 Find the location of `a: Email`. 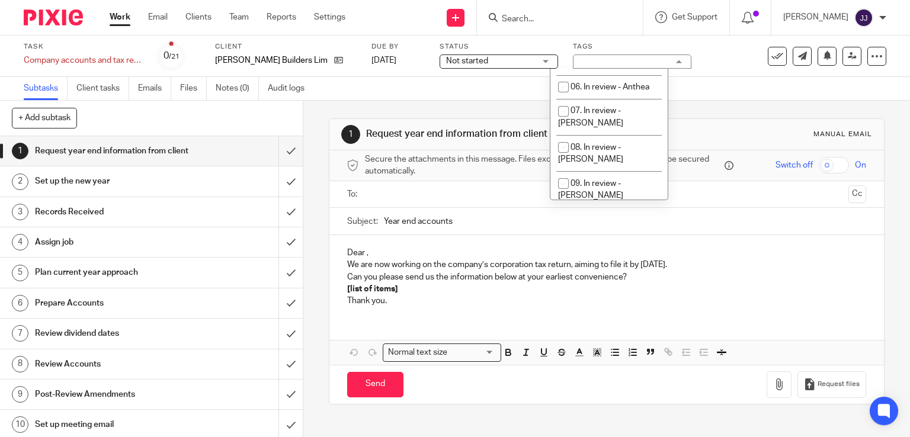

a: Email is located at coordinates (158, 17).